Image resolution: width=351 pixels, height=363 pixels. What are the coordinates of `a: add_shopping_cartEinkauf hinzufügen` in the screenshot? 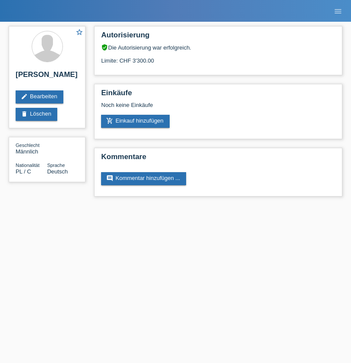 It's located at (135, 121).